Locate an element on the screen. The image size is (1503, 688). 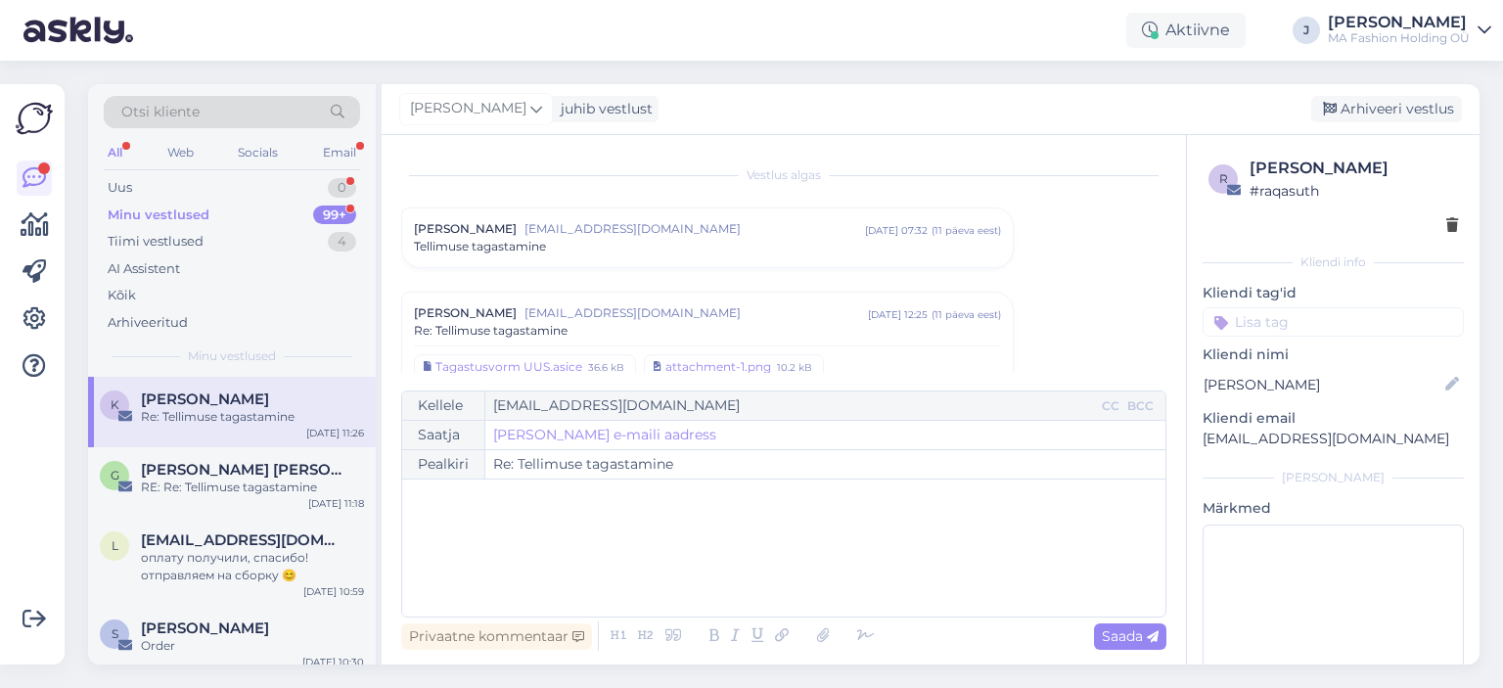
div: оплату получили, спасибо! отправляем на сборку 😊 is located at coordinates (252, 567).